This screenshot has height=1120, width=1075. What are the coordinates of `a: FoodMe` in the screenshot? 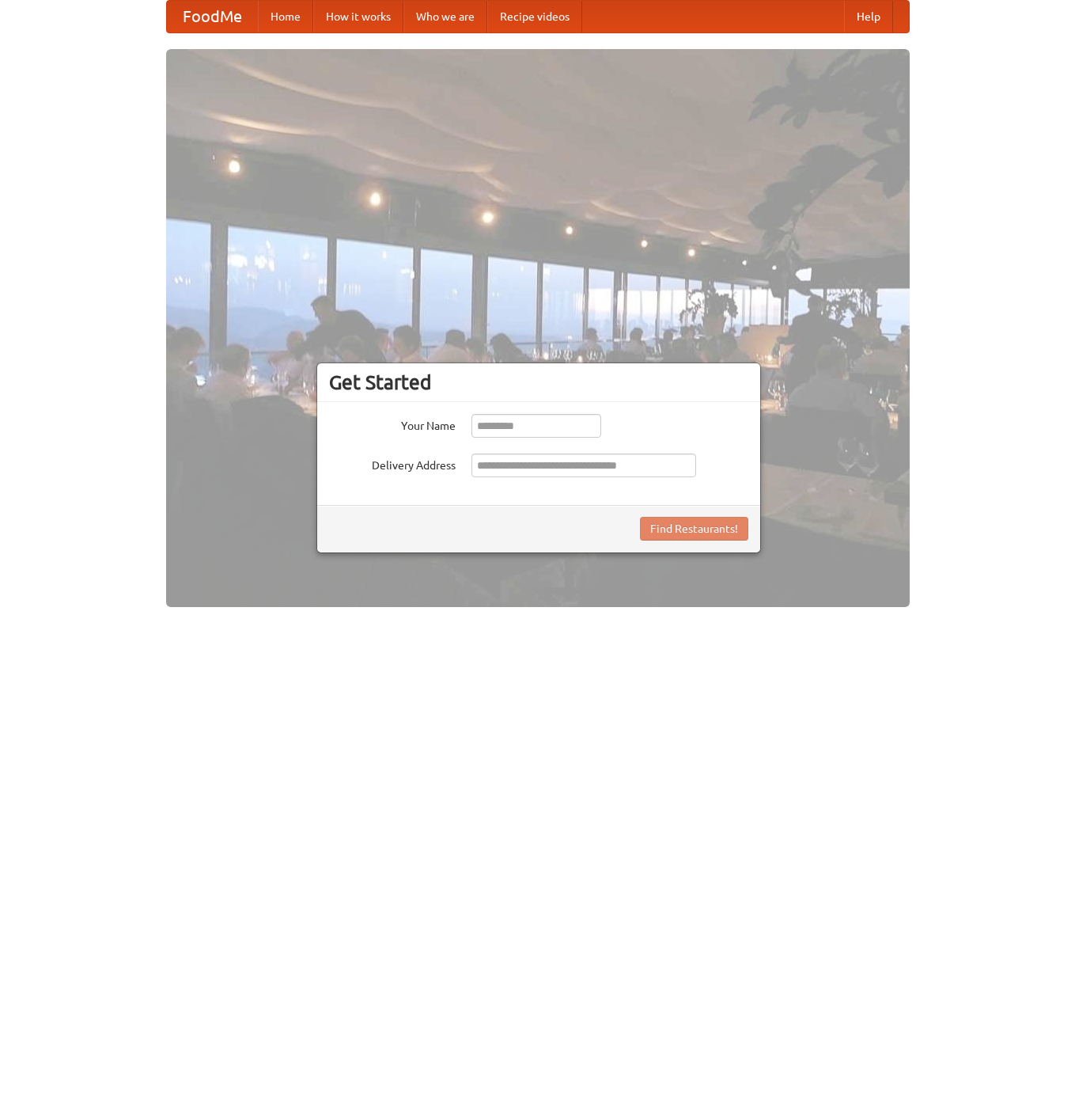 It's located at (212, 16).